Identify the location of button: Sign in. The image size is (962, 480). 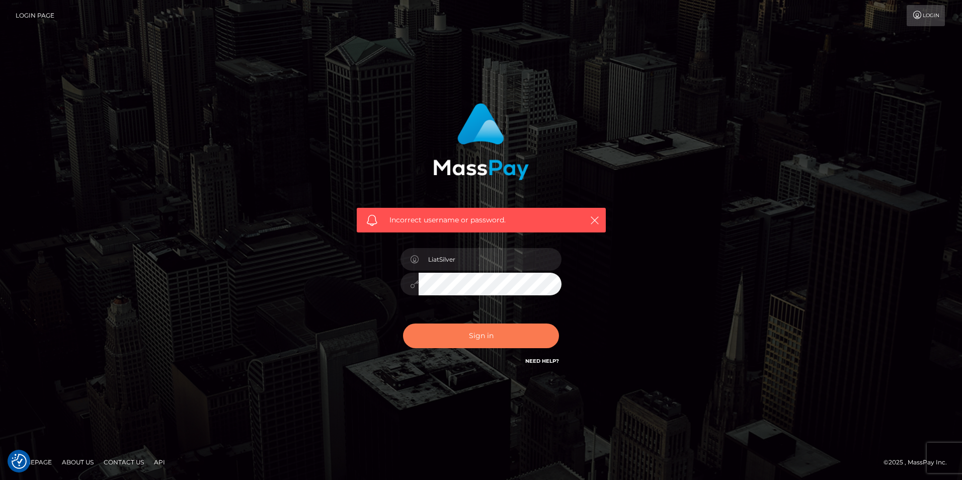
(481, 336).